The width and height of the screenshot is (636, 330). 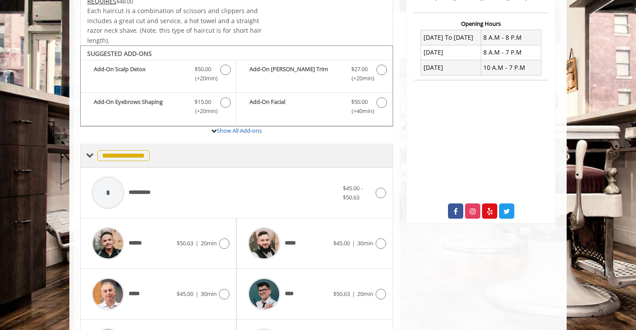 I want to click on span: $27.00, so click(x=360, y=69).